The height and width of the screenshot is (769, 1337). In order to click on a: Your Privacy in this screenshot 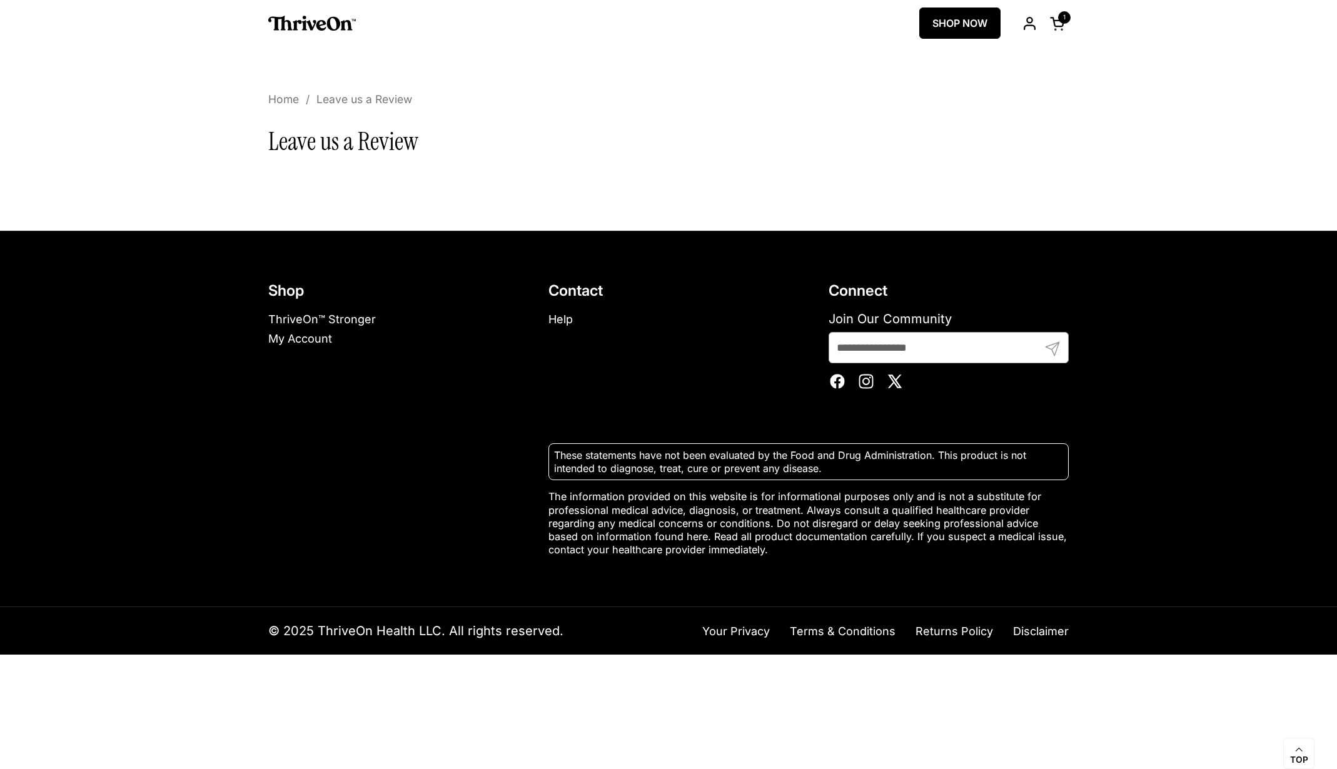, I will do `click(736, 631)`.